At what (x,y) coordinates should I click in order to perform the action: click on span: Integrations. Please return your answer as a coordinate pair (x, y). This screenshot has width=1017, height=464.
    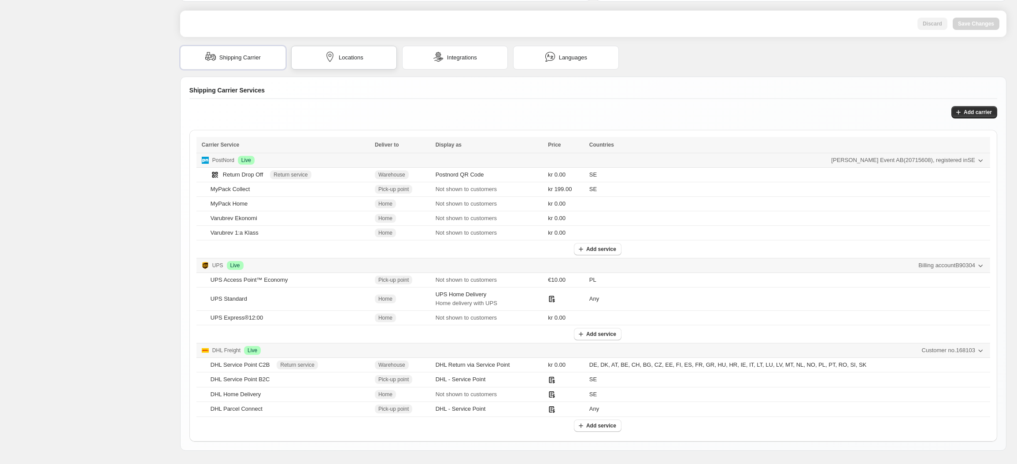
    Looking at the image, I should click on (462, 58).